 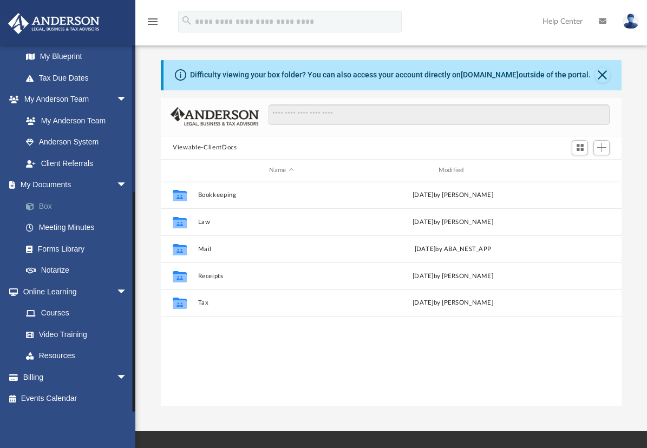 What do you see at coordinates (79, 228) in the screenshot?
I see `a: Meeting Minutes` at bounding box center [79, 228].